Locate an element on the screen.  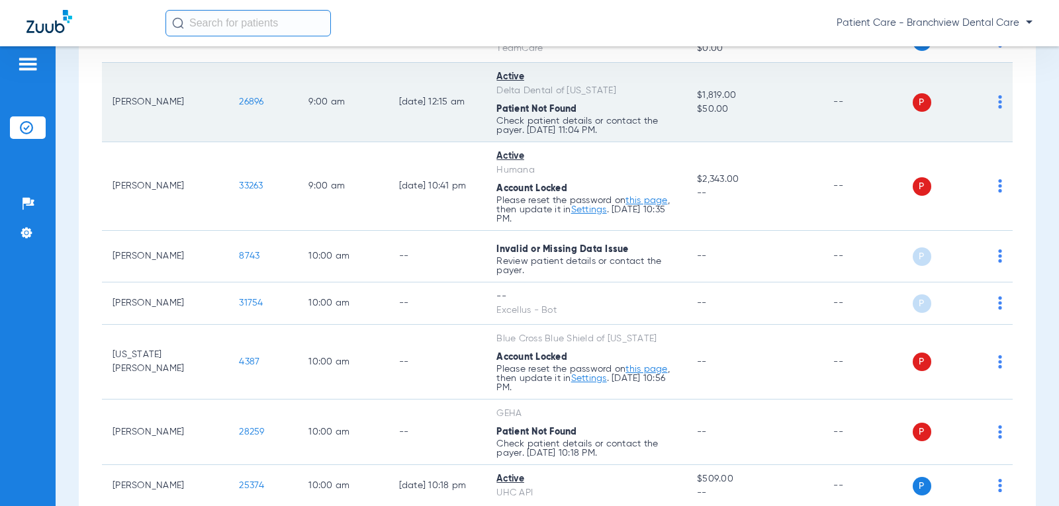
div: TeamCare is located at coordinates (586, 48).